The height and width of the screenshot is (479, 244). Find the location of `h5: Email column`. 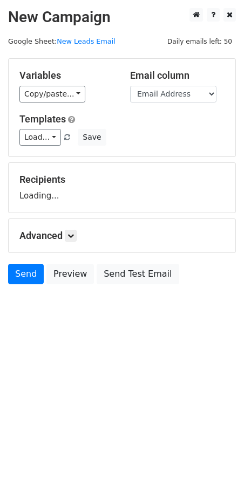

h5: Email column is located at coordinates (177, 75).